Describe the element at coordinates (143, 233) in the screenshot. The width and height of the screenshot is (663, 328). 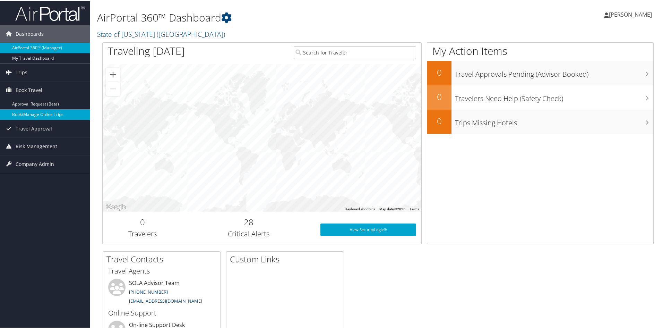
I see `h3: Travelers` at that location.